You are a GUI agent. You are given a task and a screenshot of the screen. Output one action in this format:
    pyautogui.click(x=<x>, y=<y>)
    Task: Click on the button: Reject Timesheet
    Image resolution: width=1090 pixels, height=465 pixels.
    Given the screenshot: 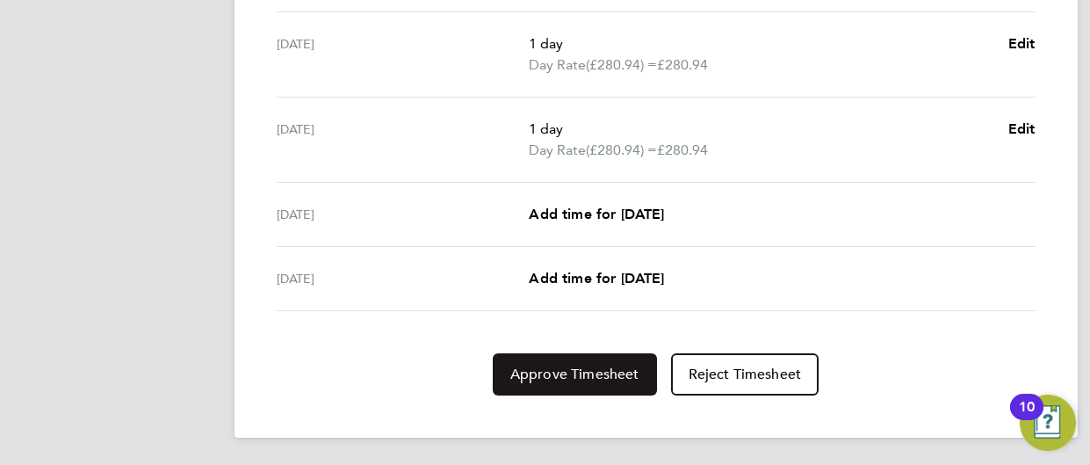 What is the action you would take?
    pyautogui.click(x=745, y=374)
    